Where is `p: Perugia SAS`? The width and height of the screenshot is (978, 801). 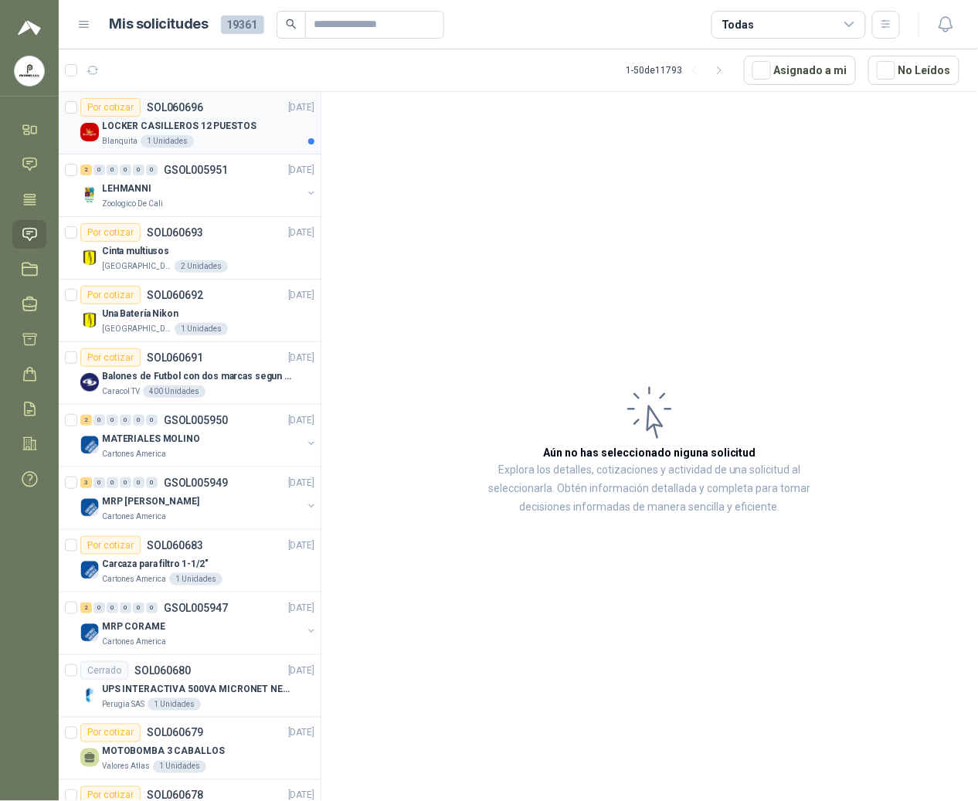
p: Perugia SAS is located at coordinates (123, 704).